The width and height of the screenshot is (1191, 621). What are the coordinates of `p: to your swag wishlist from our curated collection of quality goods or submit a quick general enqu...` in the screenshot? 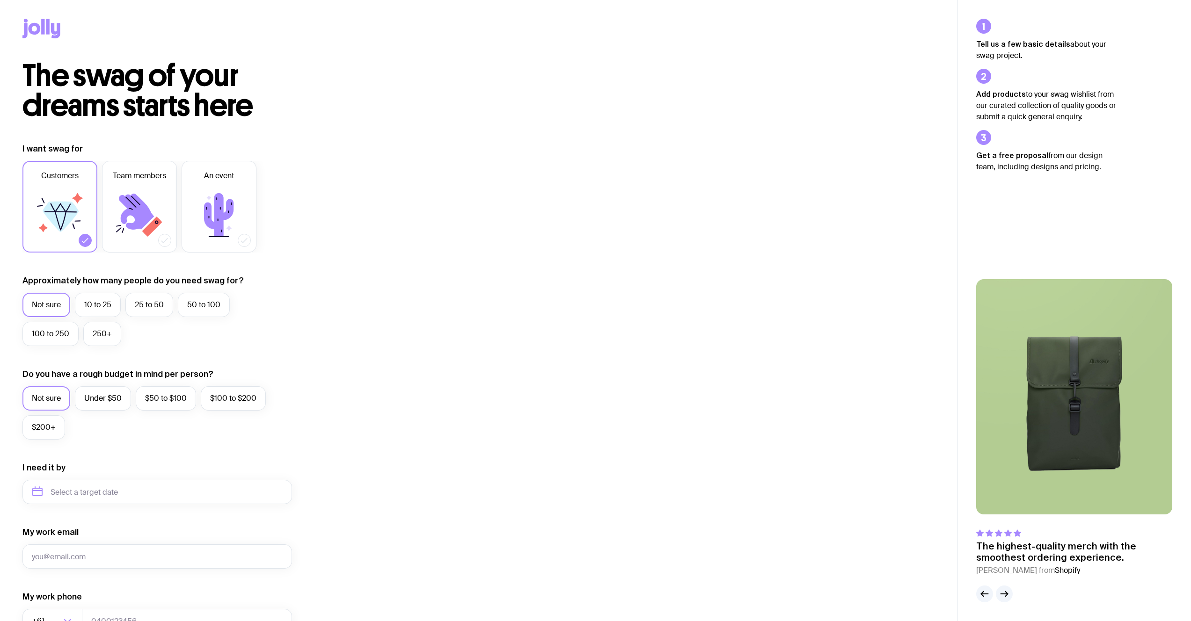 It's located at (1046, 105).